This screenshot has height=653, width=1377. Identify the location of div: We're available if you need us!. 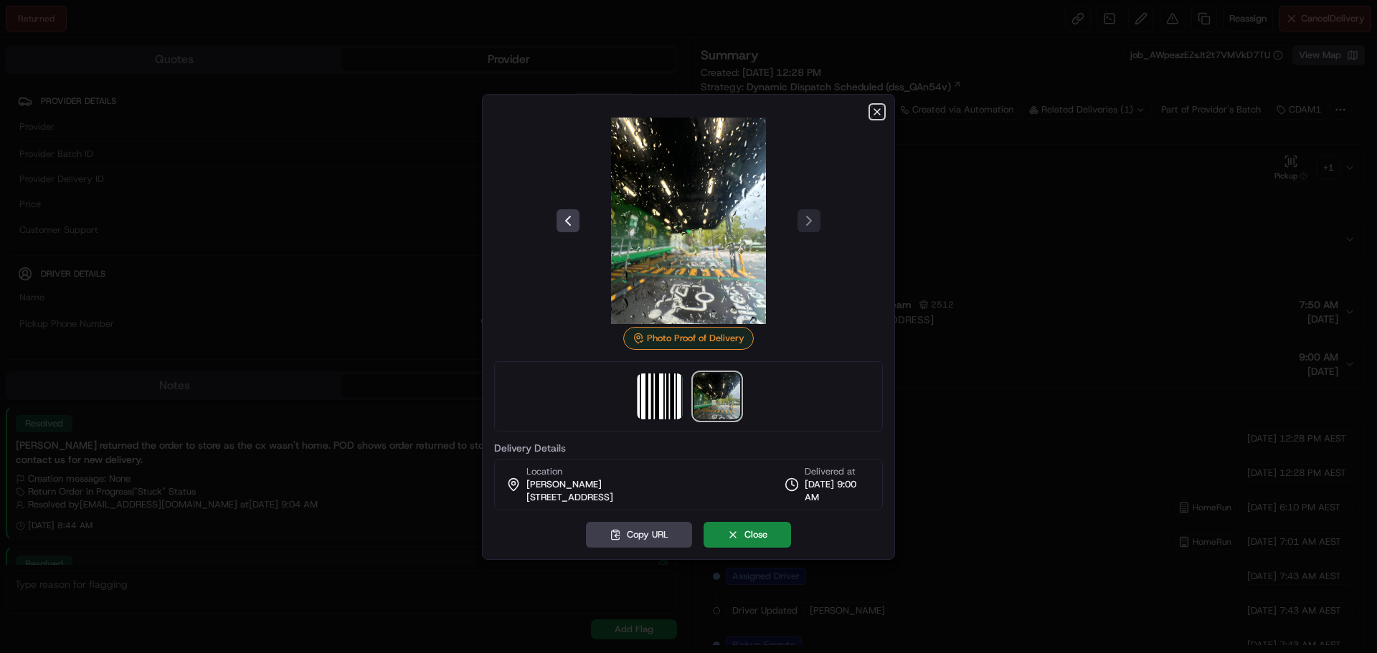
(115, 157).